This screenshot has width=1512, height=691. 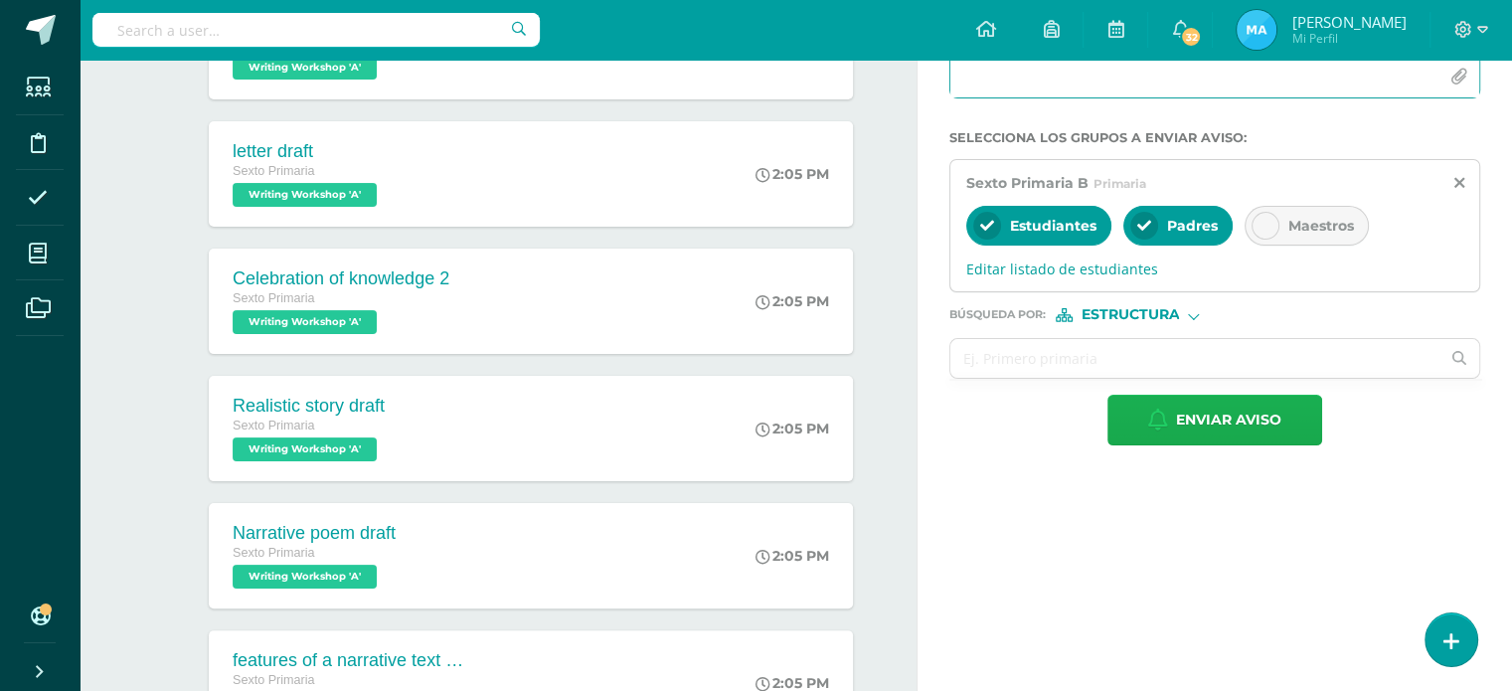 I want to click on label: Selecciona los grupos a enviar aviso :, so click(x=1215, y=137).